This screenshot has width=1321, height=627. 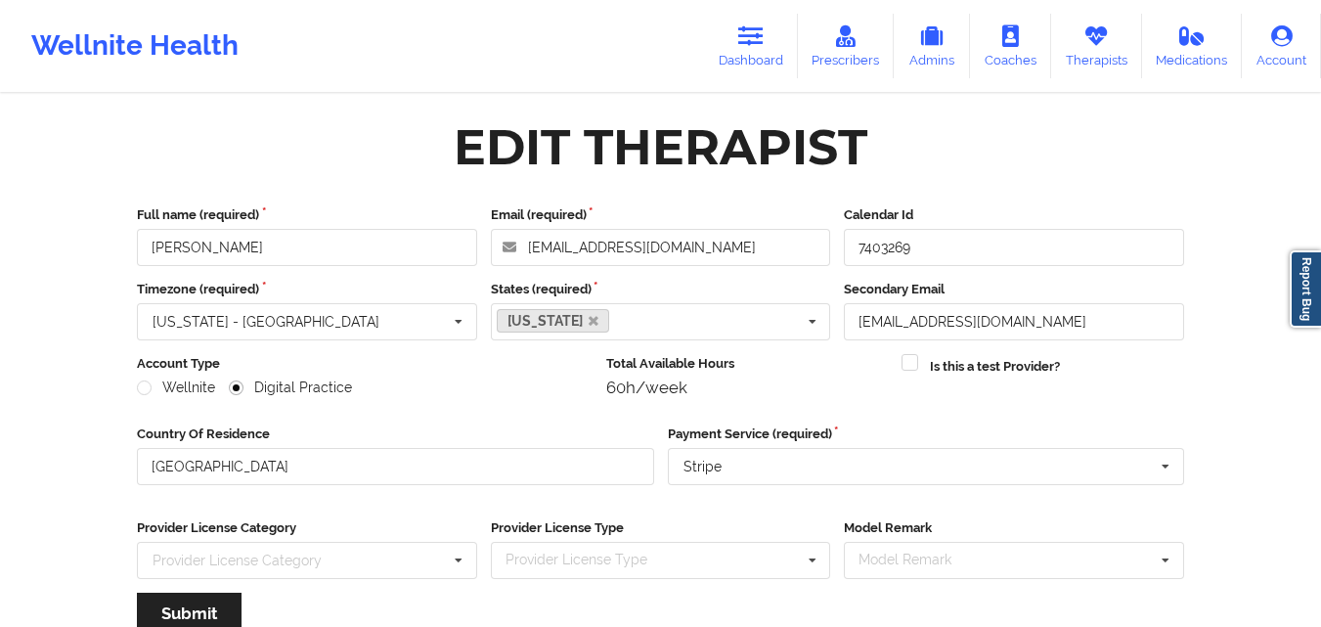 I want to click on a: Medications, so click(x=1192, y=46).